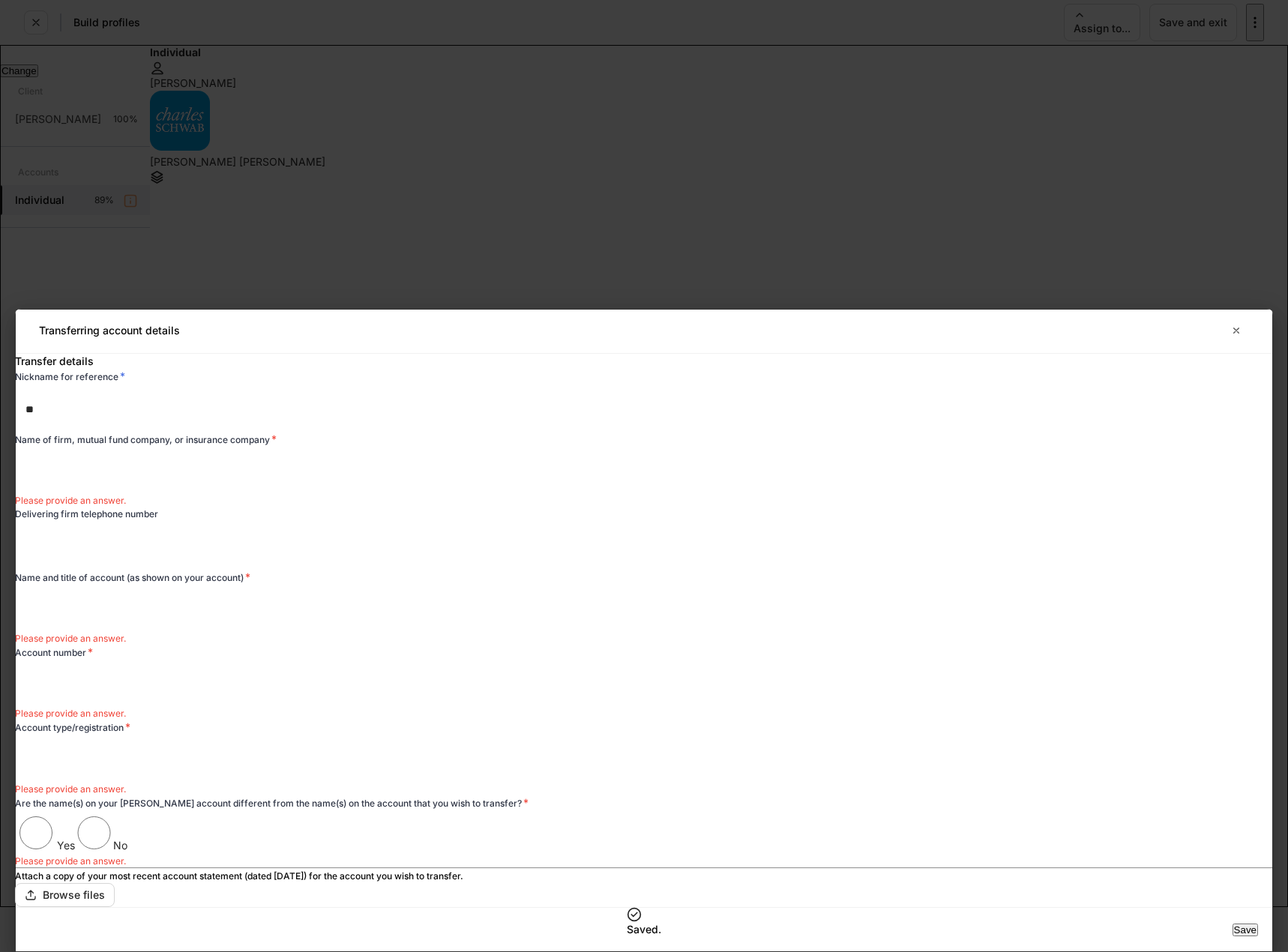  Describe the element at coordinates (109, 331) in the screenshot. I see `h5: Transferring account details` at that location.